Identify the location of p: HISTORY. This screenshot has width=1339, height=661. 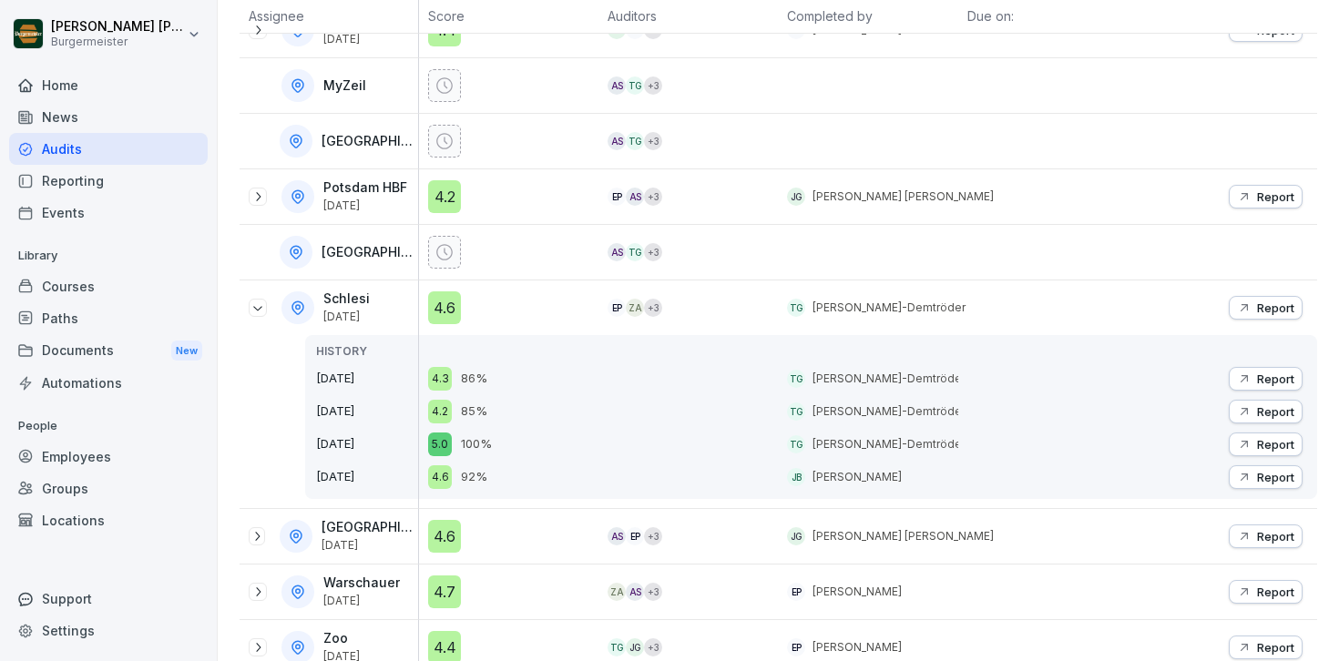
(367, 352).